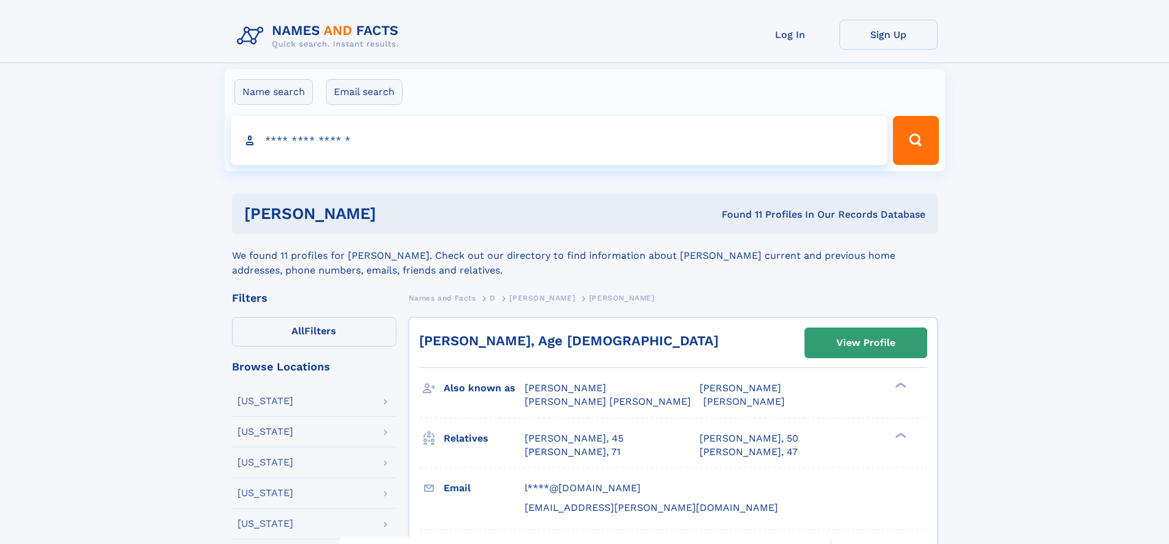 The width and height of the screenshot is (1169, 544). What do you see at coordinates (866, 343) in the screenshot?
I see `div: View Profile` at bounding box center [866, 343].